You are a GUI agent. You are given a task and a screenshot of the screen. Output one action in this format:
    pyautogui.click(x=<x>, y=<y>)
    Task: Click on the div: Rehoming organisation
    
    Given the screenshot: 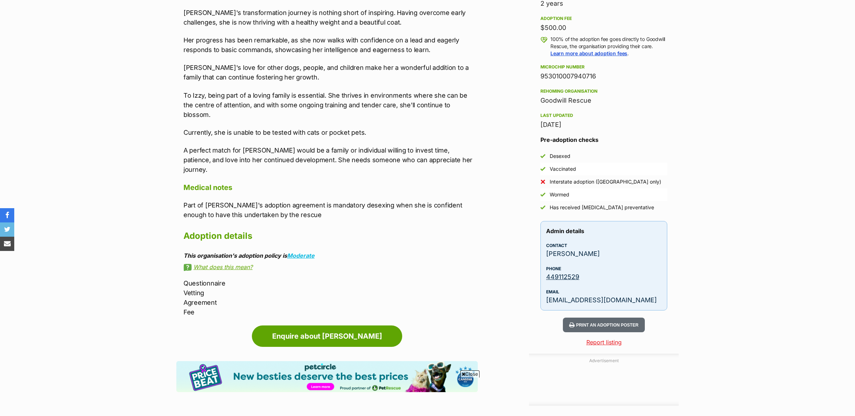 What is the action you would take?
    pyautogui.click(x=604, y=91)
    